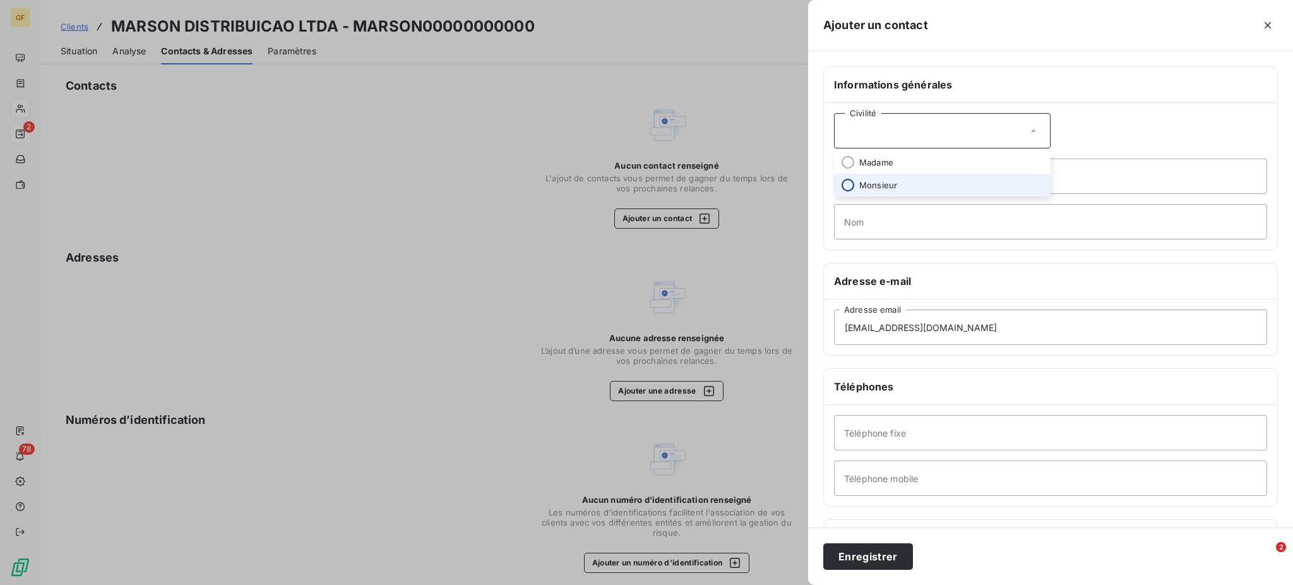 Image resolution: width=1293 pixels, height=585 pixels. Describe the element at coordinates (878, 185) in the screenshot. I see `span: Monsieur` at that location.